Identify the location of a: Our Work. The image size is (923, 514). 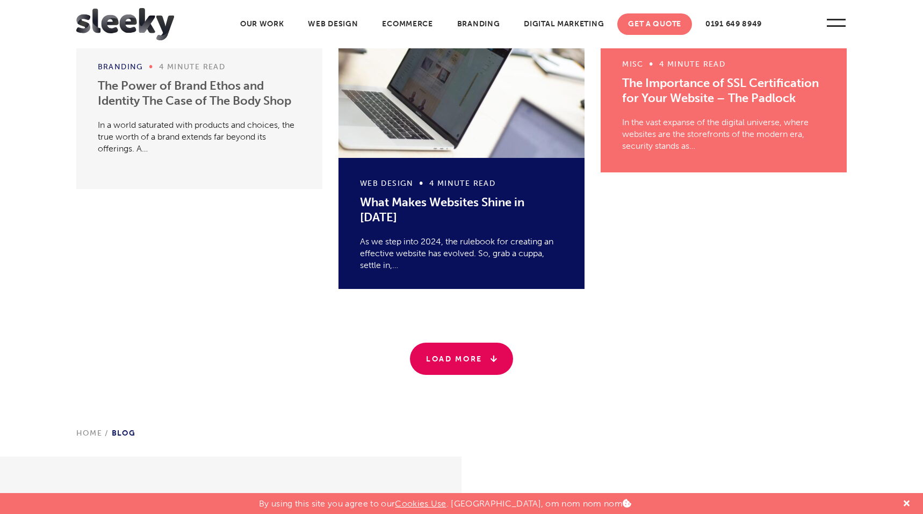
(262, 24).